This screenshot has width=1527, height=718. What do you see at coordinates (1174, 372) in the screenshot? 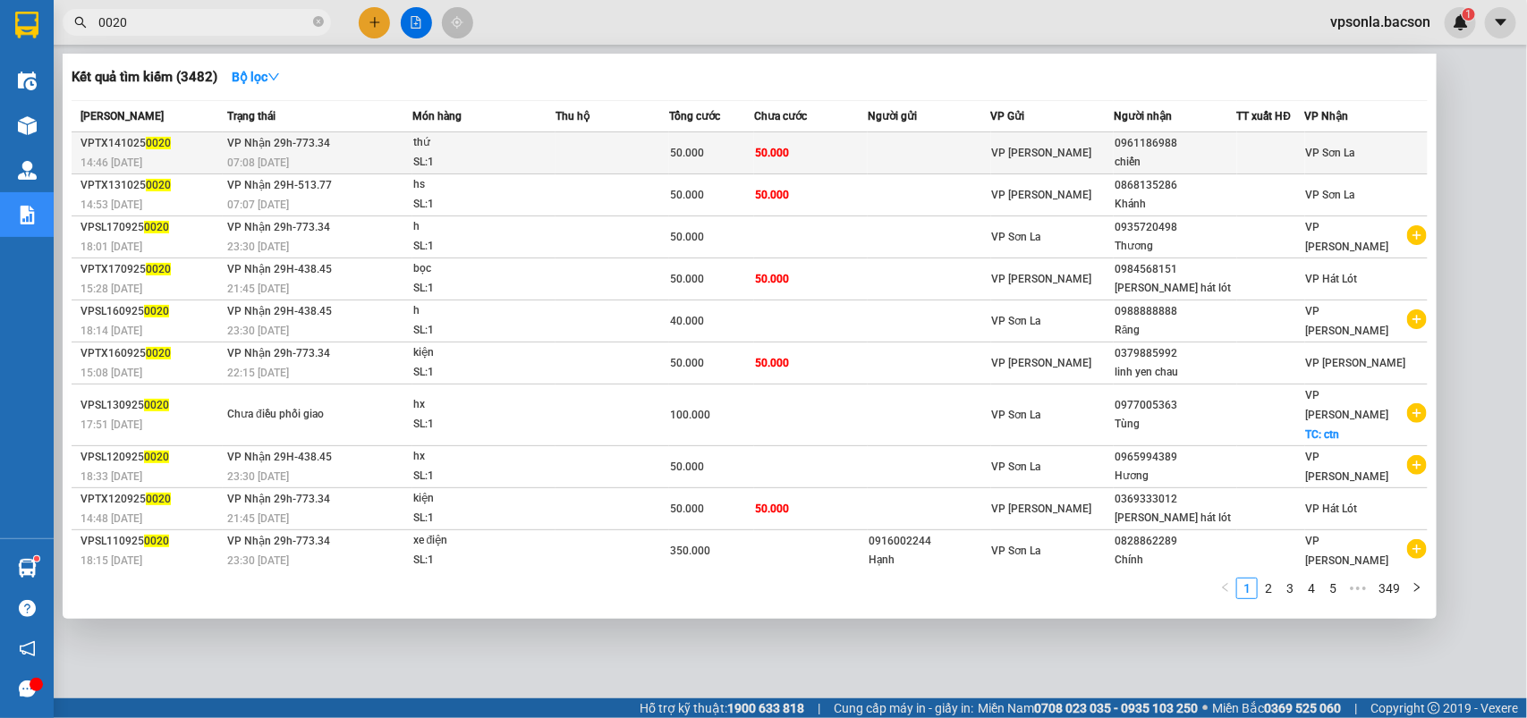
I see `div: linh yen chau` at bounding box center [1174, 372].